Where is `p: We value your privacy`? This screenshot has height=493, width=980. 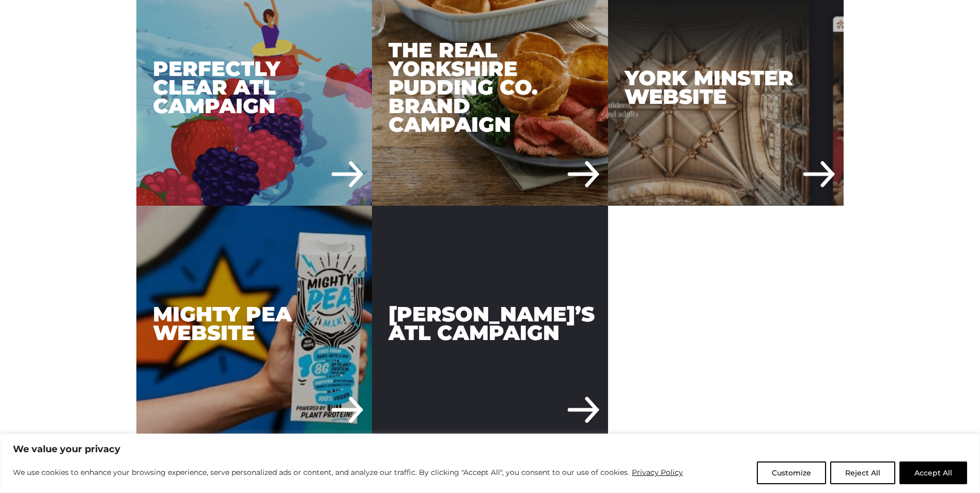 p: We value your privacy is located at coordinates (490, 449).